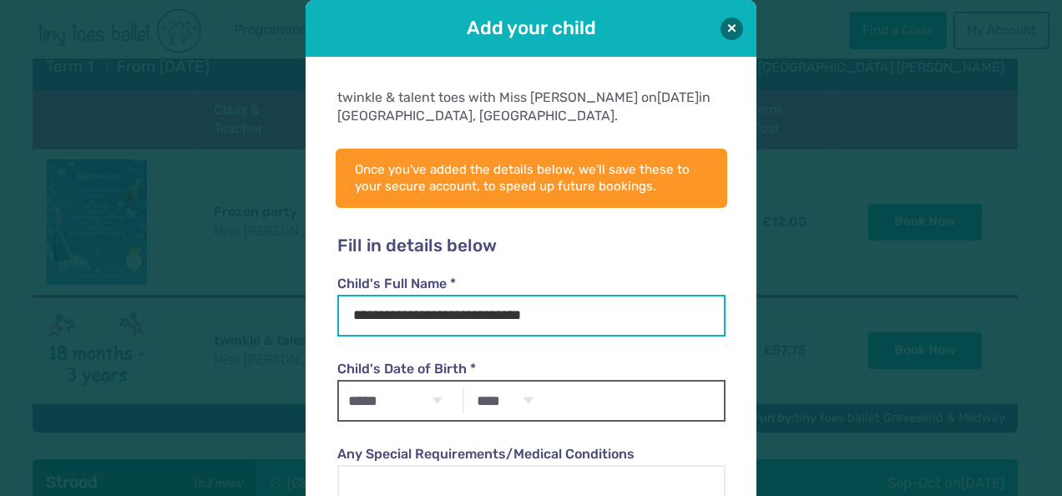 This screenshot has height=496, width=1062. Describe the element at coordinates (531, 369) in the screenshot. I see `label: Child's Date of Birth *` at that location.